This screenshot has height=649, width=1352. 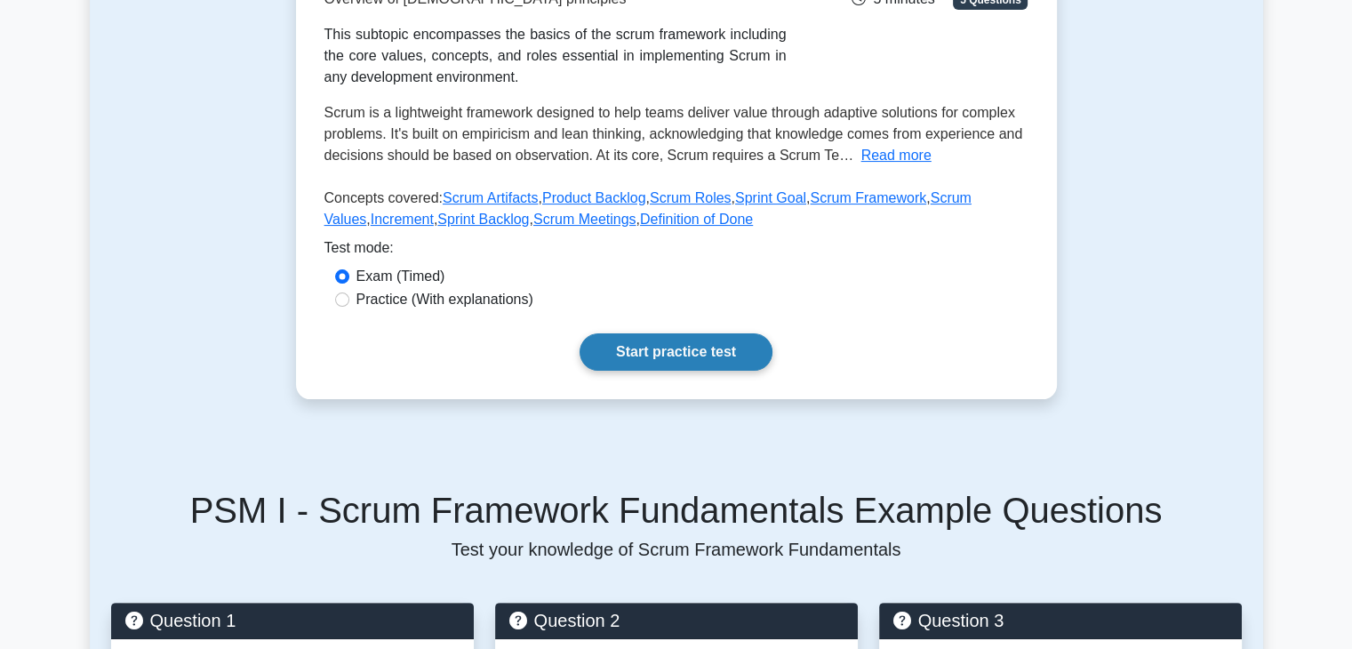 I want to click on div: Test mode:, so click(x=676, y=251).